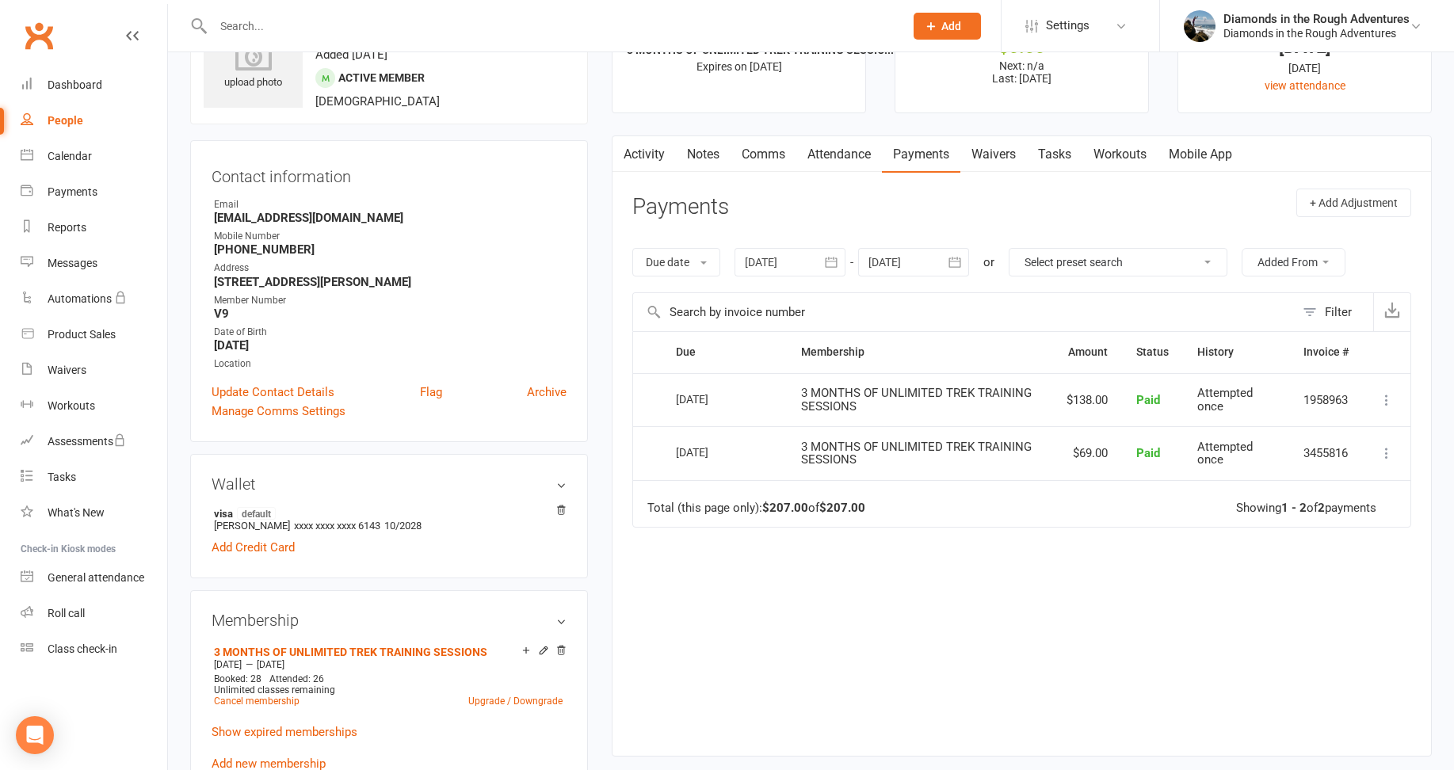  What do you see at coordinates (256, 514) in the screenshot?
I see `span: default` at bounding box center [256, 514].